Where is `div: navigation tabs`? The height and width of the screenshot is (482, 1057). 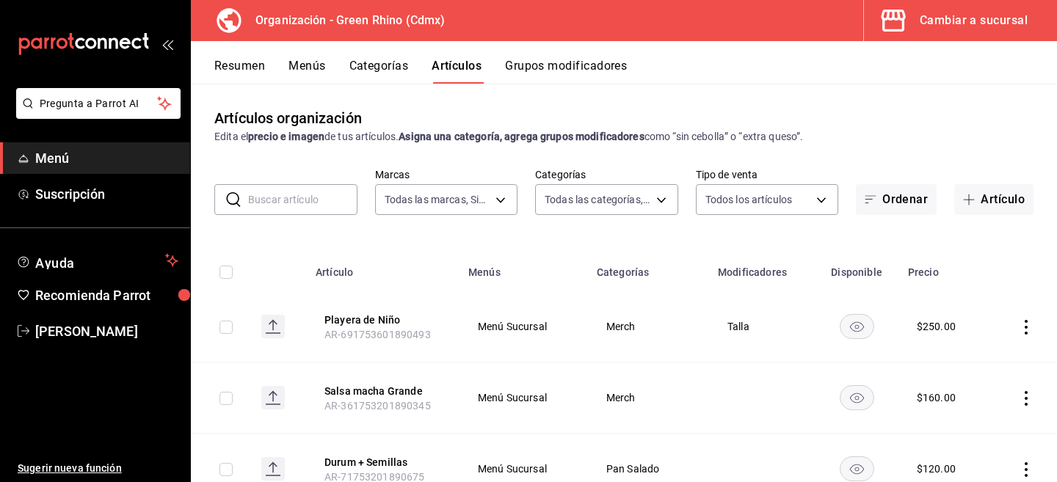 div: navigation tabs is located at coordinates (636, 71).